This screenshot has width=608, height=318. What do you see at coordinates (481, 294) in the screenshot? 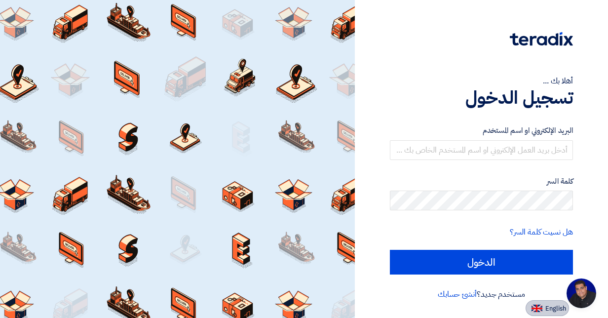
I see `div: مستخدم جديد؟` at bounding box center [481, 294].